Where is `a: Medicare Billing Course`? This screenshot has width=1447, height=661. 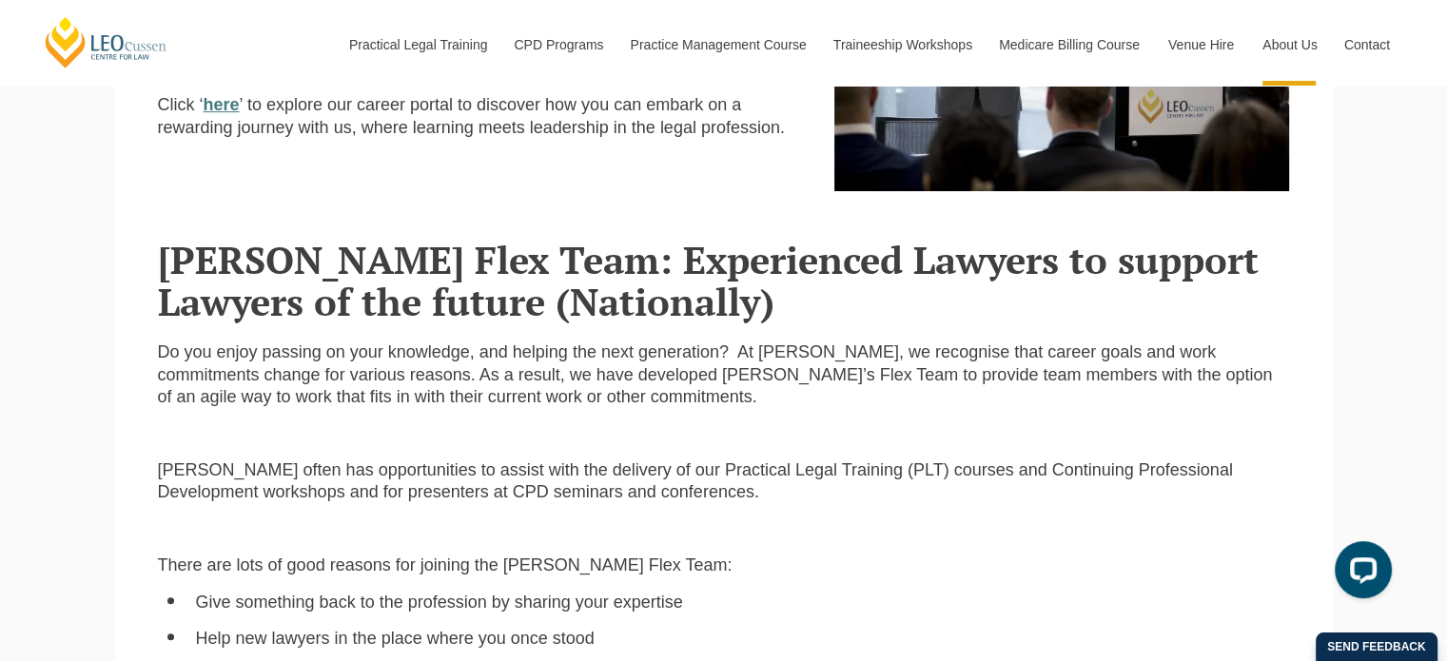 a: Medicare Billing Course is located at coordinates (1069, 45).